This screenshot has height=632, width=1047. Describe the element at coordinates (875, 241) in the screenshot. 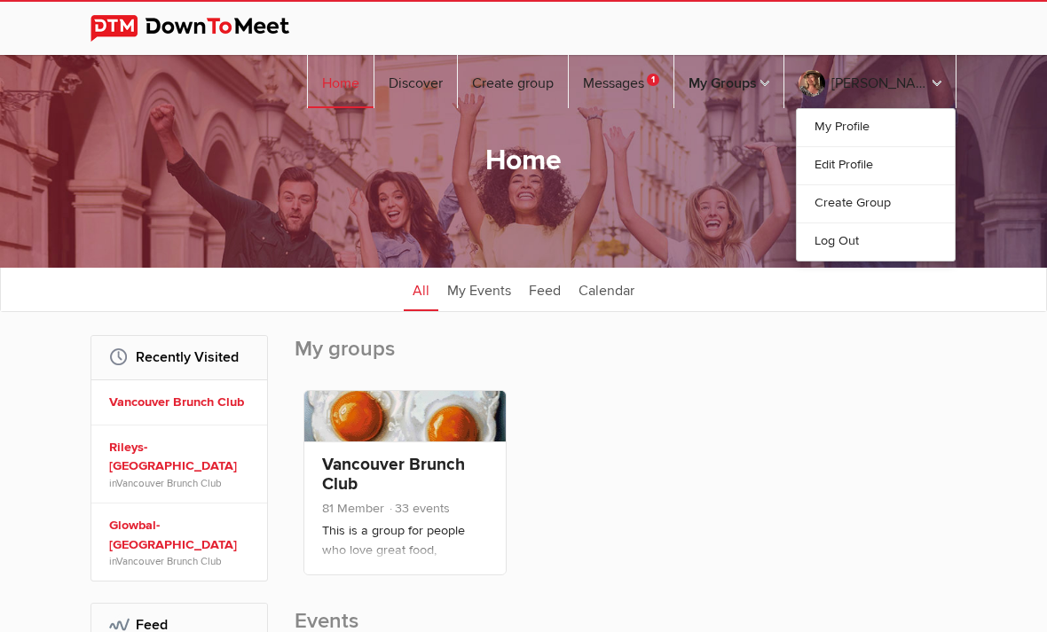

I see `a: Log Out` at that location.